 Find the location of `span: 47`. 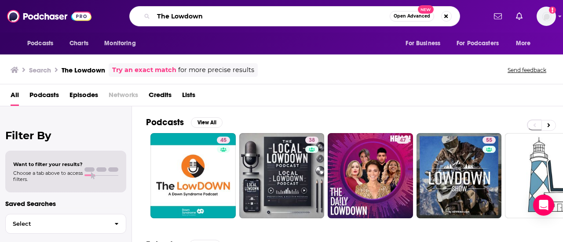

span: 47 is located at coordinates (403, 141).